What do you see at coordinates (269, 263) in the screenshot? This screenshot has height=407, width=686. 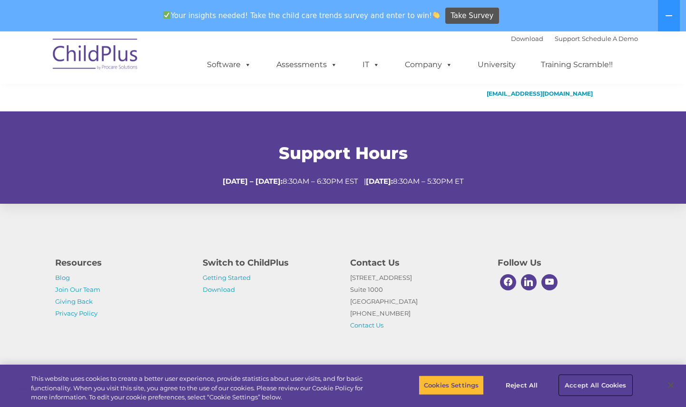 I see `h4: Switch to ChildPlus` at bounding box center [269, 263].